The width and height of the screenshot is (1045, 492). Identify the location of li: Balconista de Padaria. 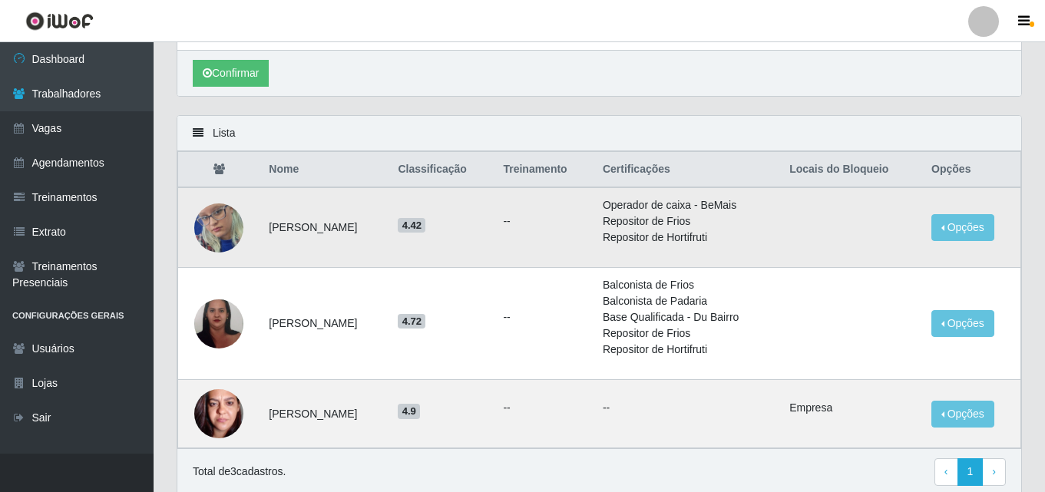
(687, 301).